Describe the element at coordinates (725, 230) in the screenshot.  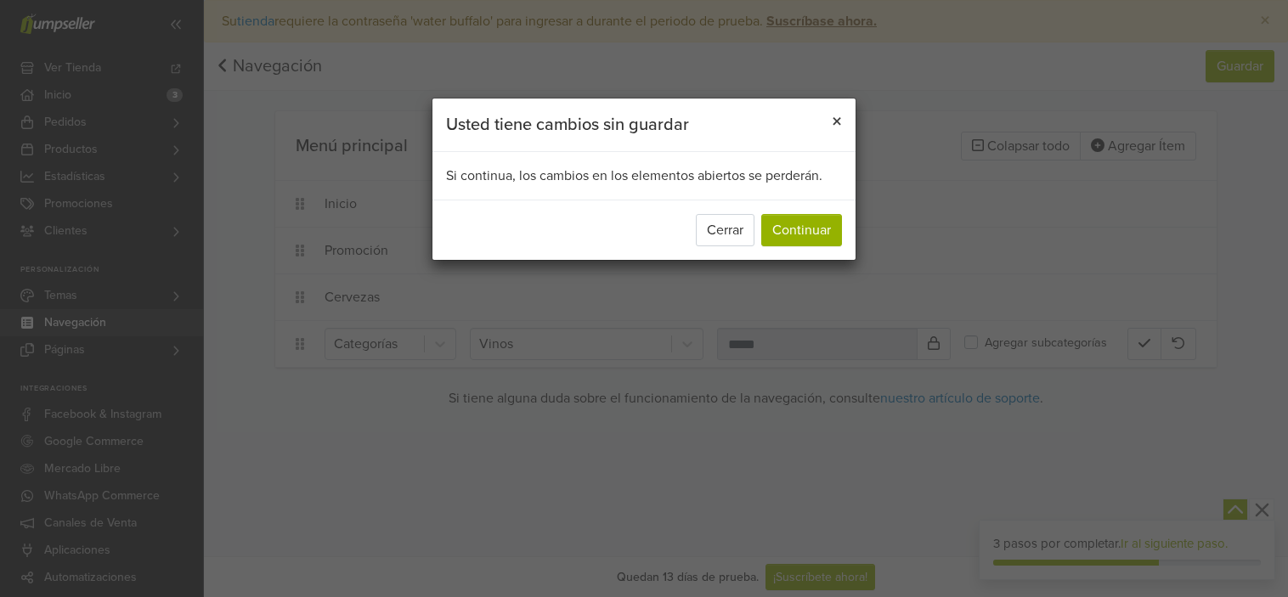
I see `button: Cerrar` at that location.